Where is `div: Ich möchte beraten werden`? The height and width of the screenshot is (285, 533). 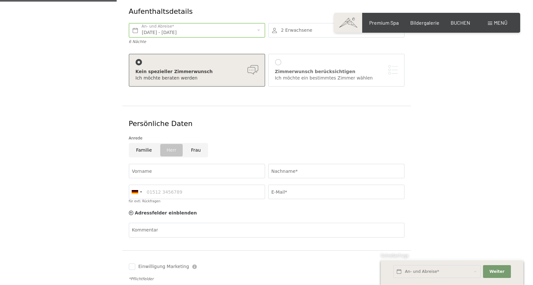
div: Ich möchte beraten werden is located at coordinates (197, 78).